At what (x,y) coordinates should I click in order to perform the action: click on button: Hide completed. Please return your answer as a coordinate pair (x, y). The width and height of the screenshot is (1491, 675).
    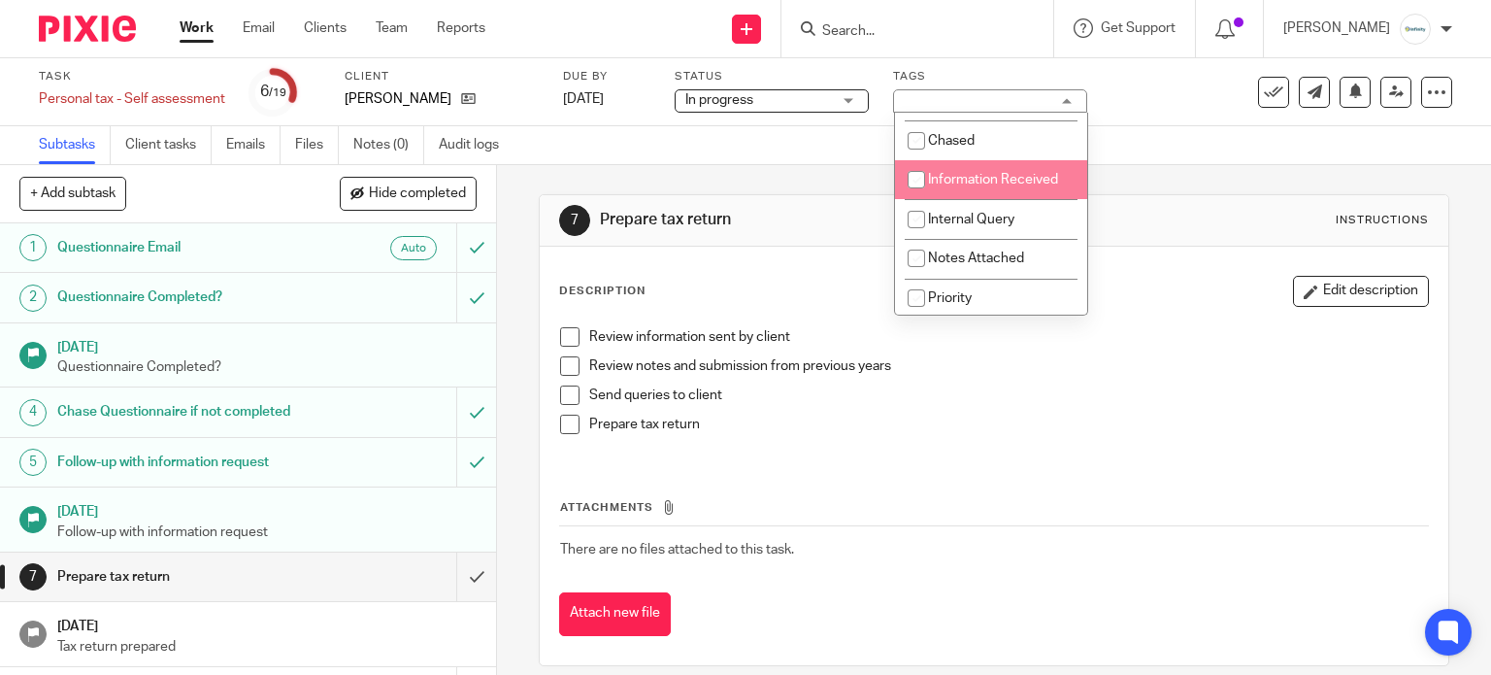
    Looking at the image, I should click on (408, 193).